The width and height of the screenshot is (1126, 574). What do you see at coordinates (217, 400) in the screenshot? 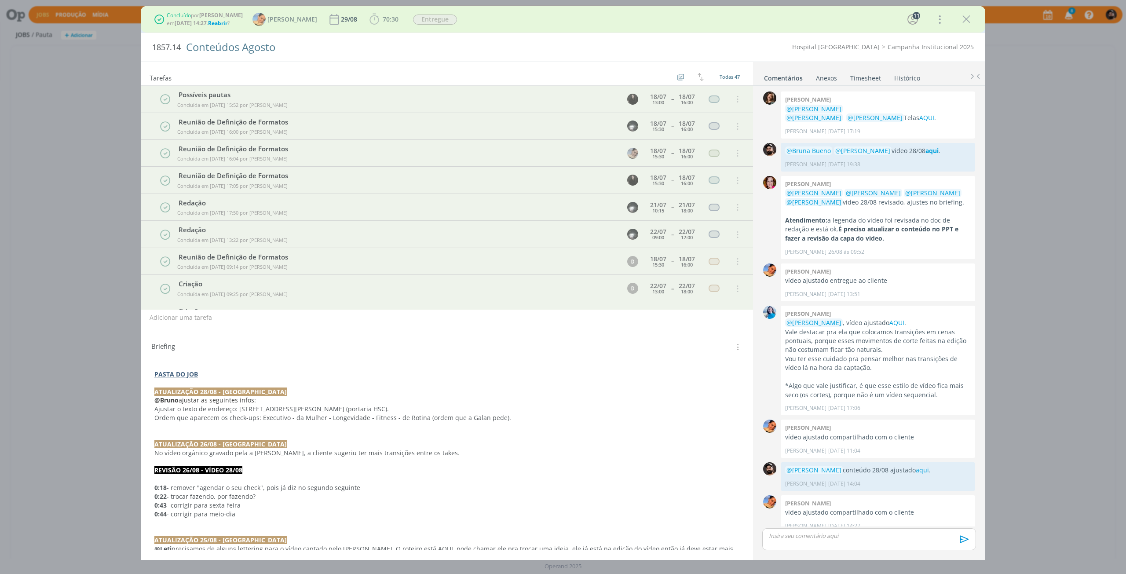
I see `span: ajustar as seguintes infos:` at bounding box center [217, 400].